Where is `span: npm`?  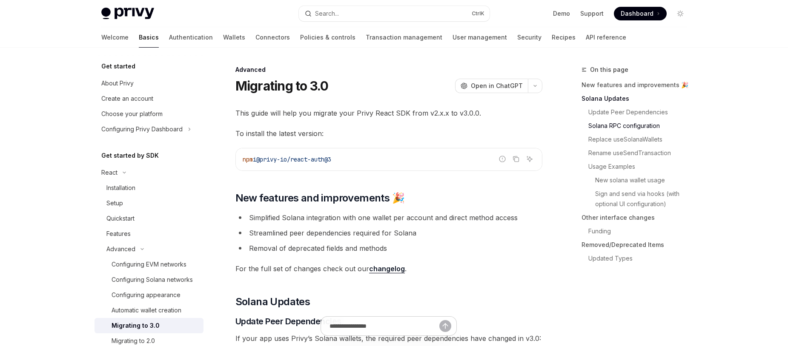
span: npm is located at coordinates (248, 160).